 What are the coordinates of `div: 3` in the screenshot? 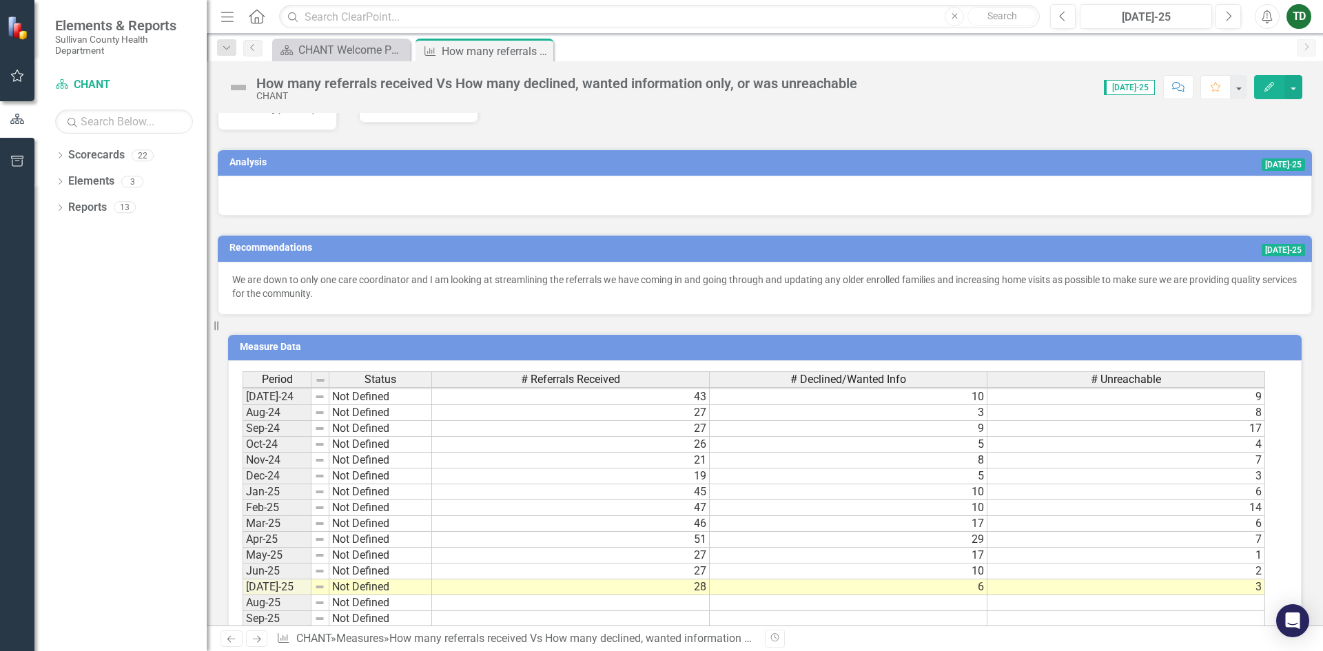 It's located at (132, 181).